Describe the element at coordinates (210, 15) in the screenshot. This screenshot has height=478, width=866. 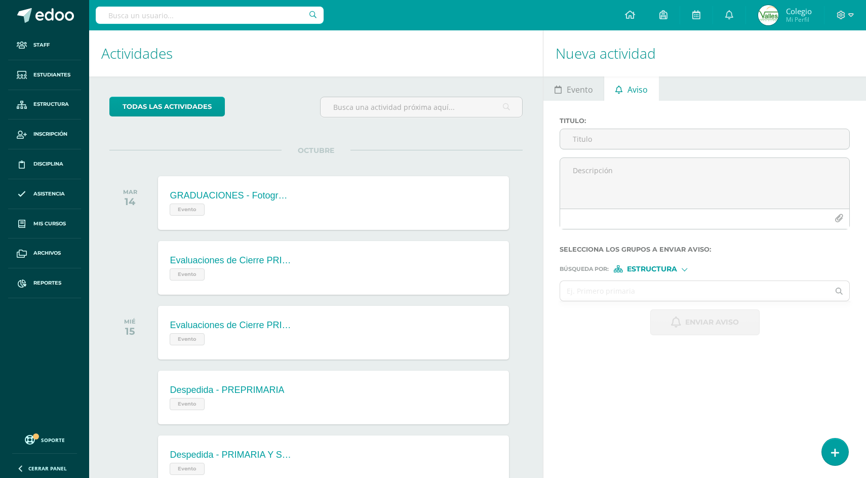
I see `input: Busca un usuario...` at that location.